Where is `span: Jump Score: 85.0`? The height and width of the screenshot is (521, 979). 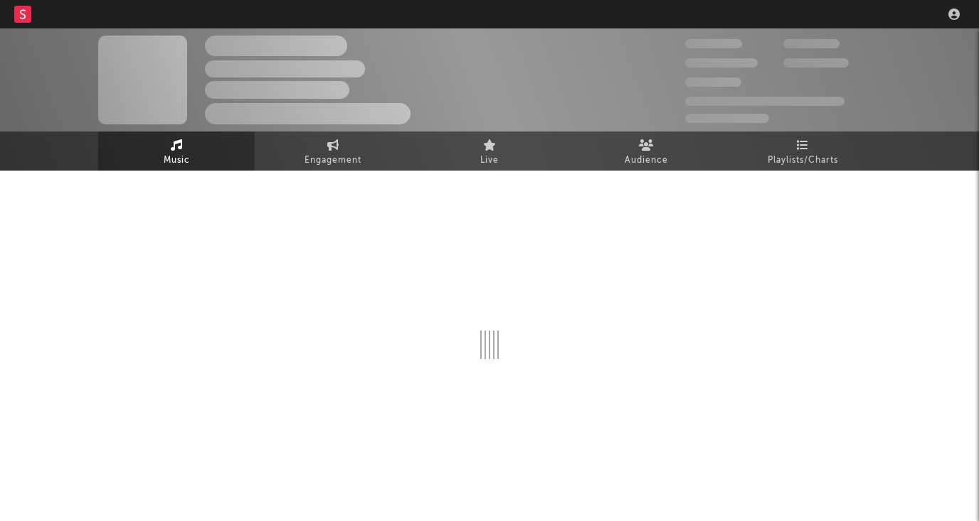
span: Jump Score: 85.0 is located at coordinates (727, 118).